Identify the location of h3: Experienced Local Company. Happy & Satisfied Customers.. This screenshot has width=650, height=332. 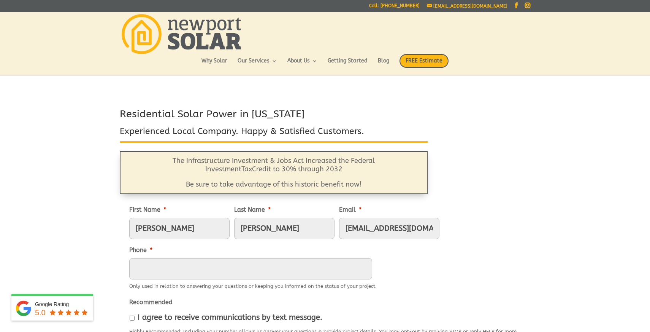
(274, 133).